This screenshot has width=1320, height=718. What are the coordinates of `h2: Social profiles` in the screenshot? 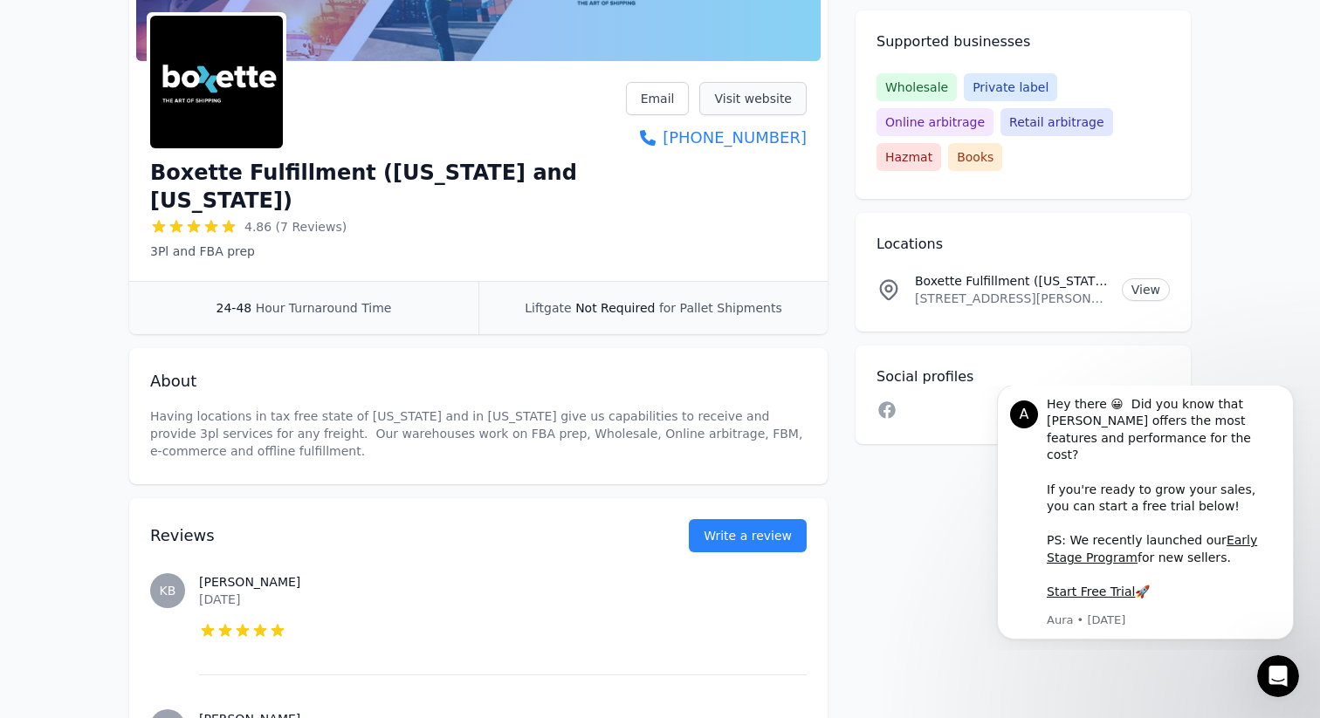 It's located at (1023, 377).